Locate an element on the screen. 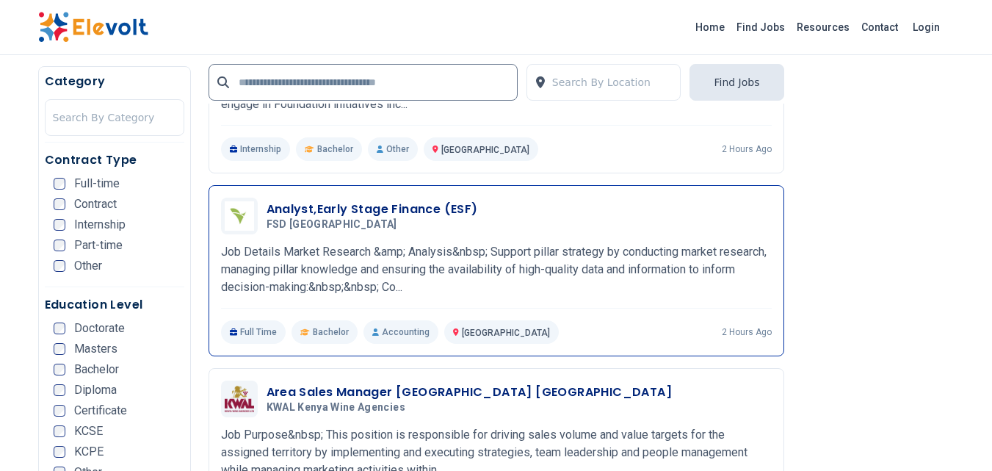 The image size is (992, 471). input: Doctorate is located at coordinates (59, 328).